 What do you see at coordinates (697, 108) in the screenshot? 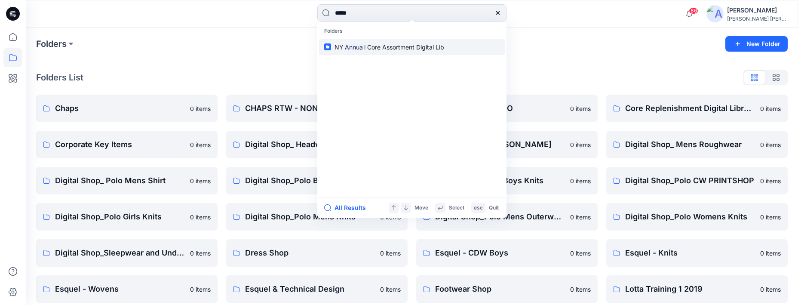
I see `a: Core Replenishment Digital Library0 items` at bounding box center [697, 108].